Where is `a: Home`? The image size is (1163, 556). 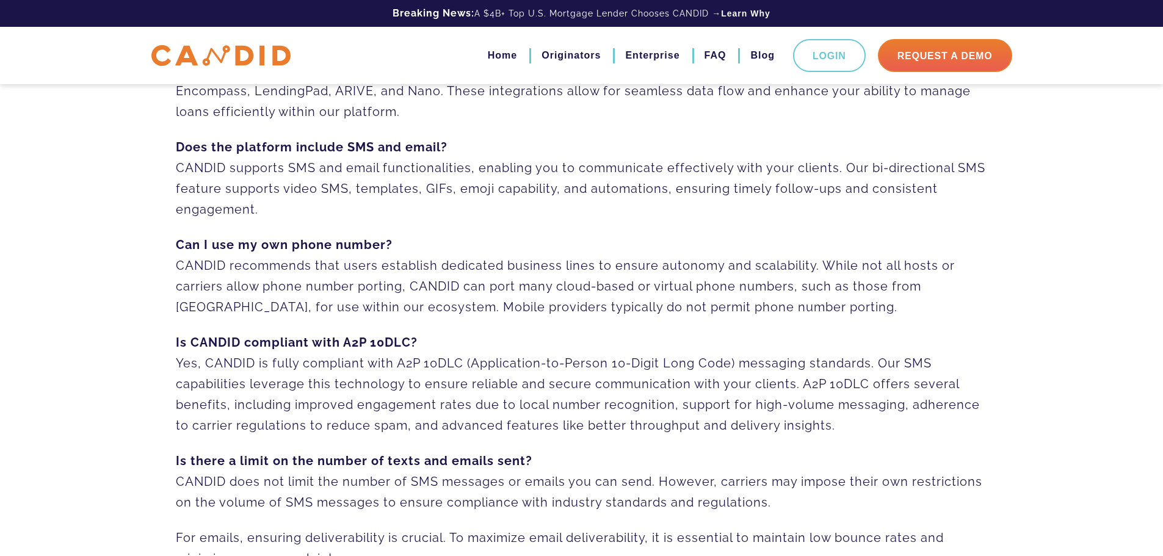 a: Home is located at coordinates (503, 56).